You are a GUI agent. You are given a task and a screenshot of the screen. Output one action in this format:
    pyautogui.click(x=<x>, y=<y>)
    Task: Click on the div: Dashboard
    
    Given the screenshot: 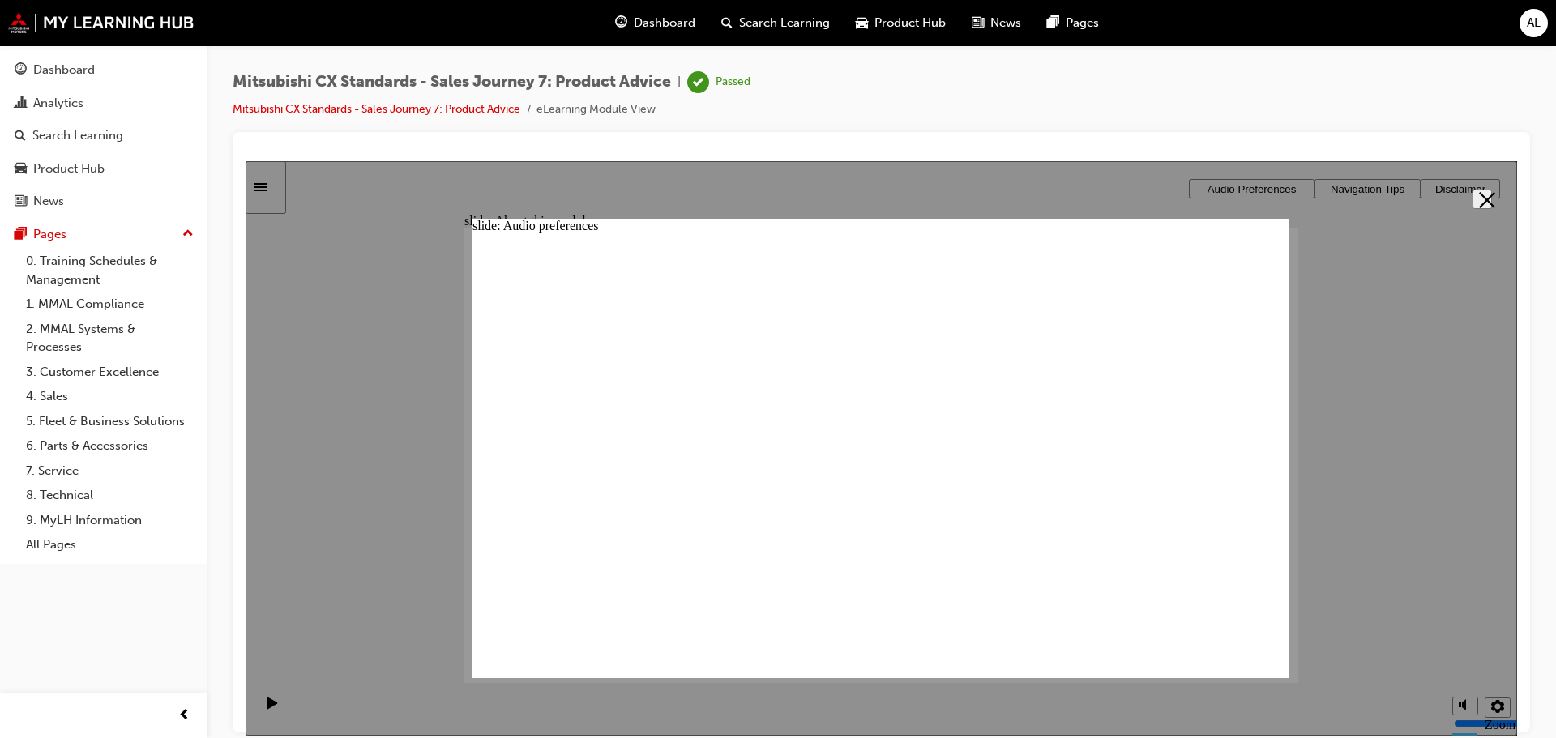 What is the action you would take?
    pyautogui.click(x=64, y=70)
    